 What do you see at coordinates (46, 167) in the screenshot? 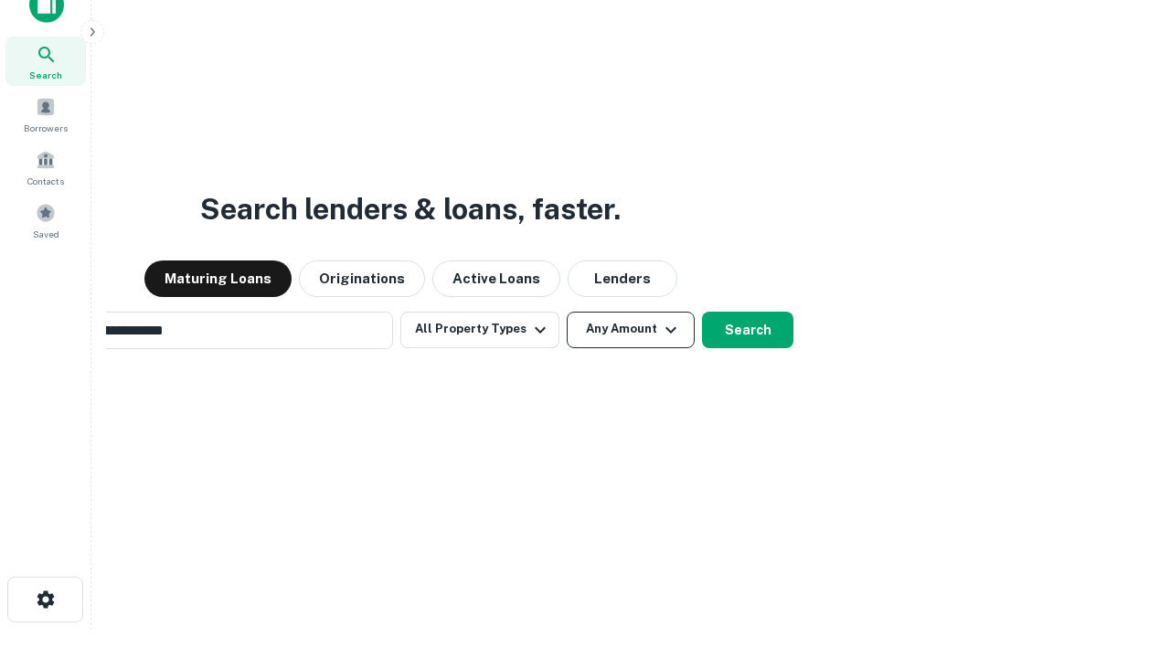
I see `div: Contacts` at bounding box center [46, 167].